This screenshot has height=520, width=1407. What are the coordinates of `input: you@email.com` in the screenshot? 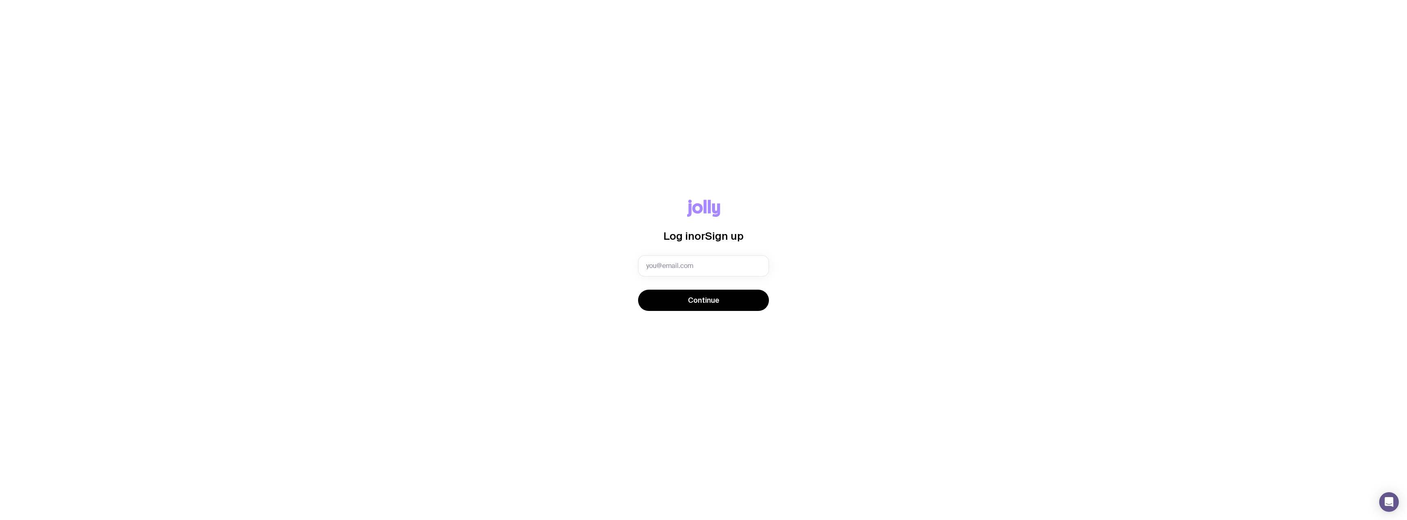 It's located at (703, 266).